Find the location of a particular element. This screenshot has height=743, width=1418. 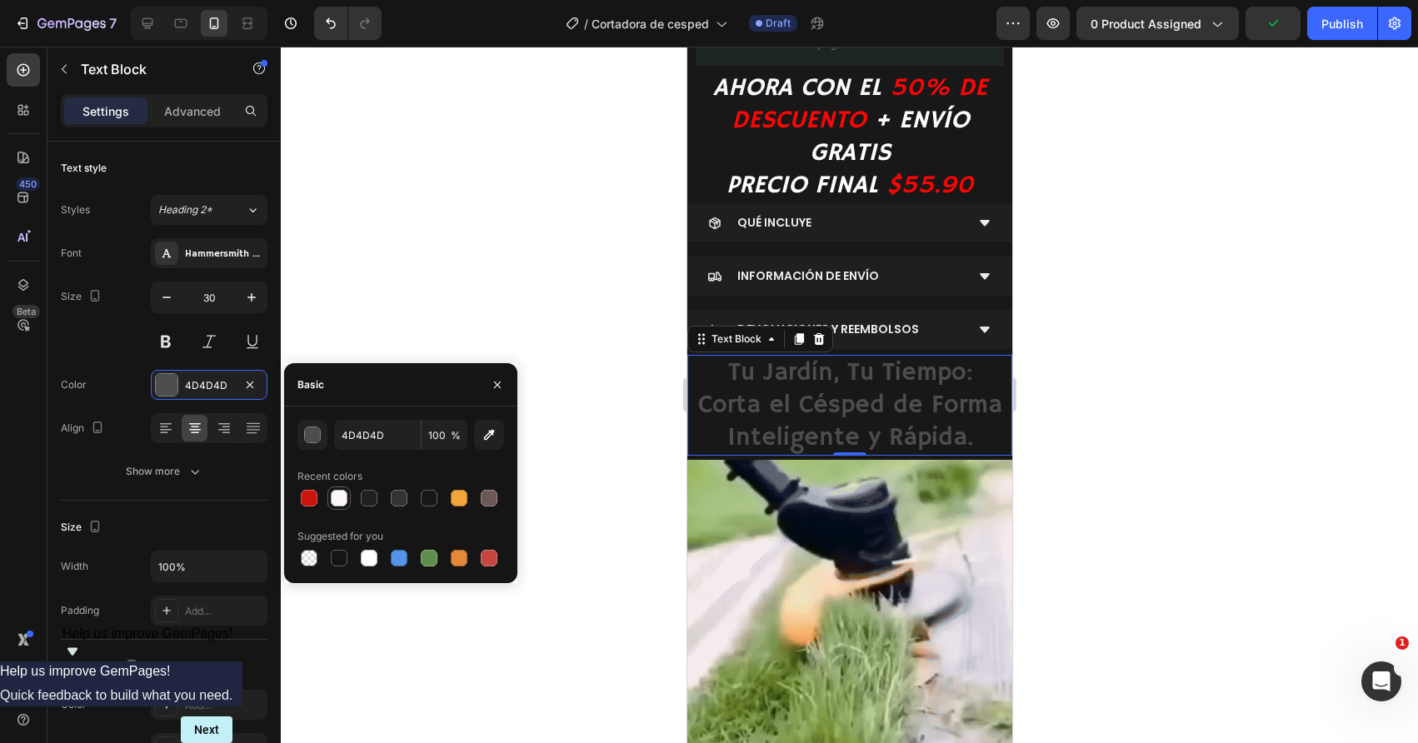

p: DEVOLUCIONES Y REEMBOLSOS is located at coordinates (141, 283).